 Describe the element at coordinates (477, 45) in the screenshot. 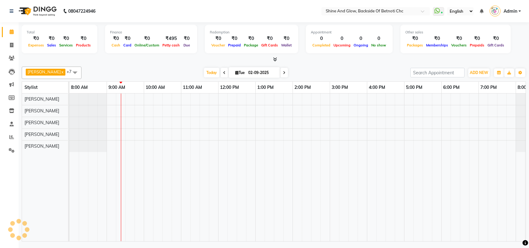

I see `span: Prepaids` at that location.